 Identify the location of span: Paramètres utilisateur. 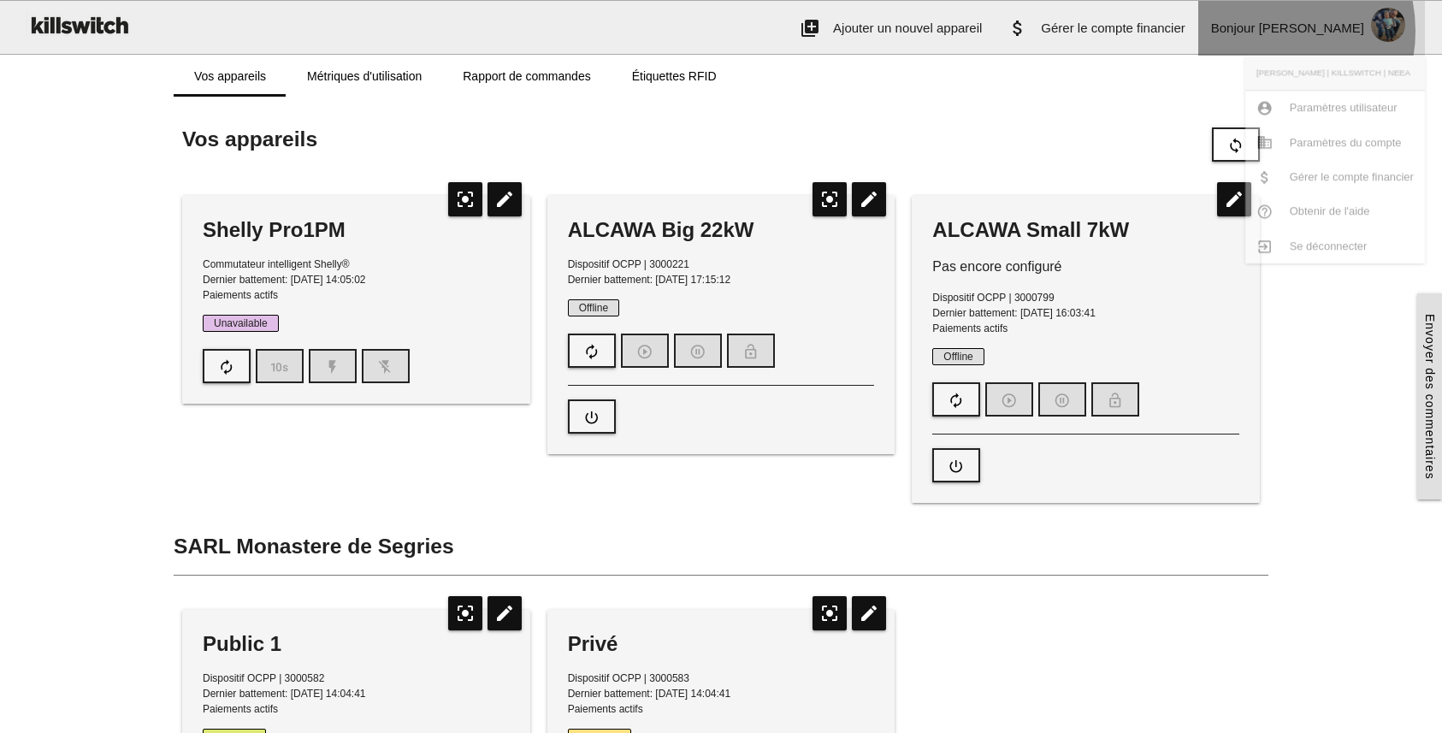
(1343, 108).